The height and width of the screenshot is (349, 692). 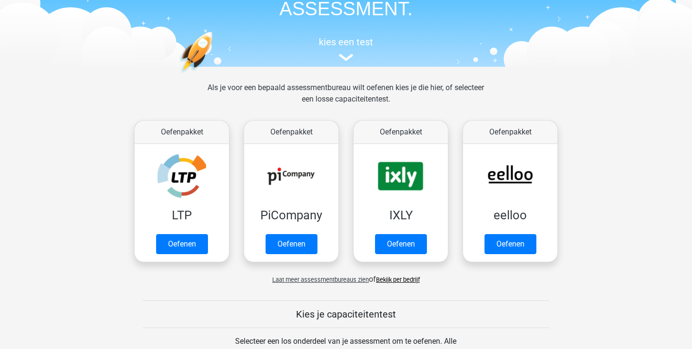 What do you see at coordinates (346, 57) in the screenshot?
I see `img: assessment` at bounding box center [346, 57].